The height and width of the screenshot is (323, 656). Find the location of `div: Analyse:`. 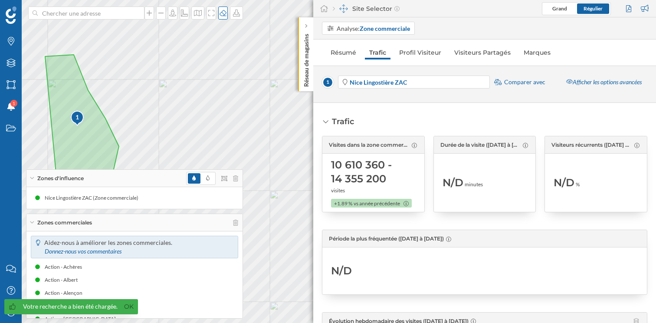

div: Analyse: is located at coordinates (373, 28).